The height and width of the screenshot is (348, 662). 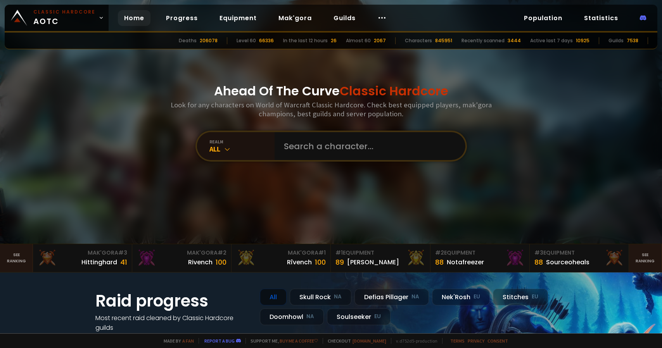 What do you see at coordinates (266, 41) in the screenshot?
I see `div: 66336` at bounding box center [266, 41].